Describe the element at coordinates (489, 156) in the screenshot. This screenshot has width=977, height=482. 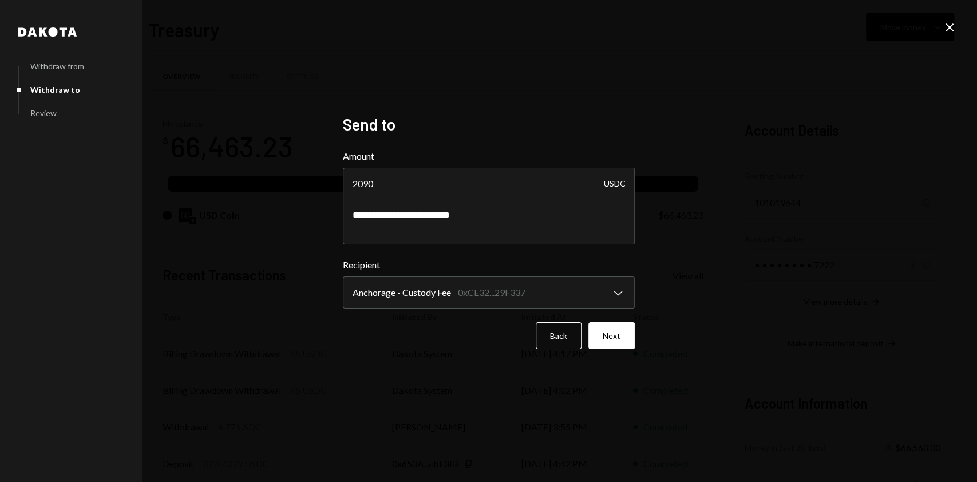
I see `label: Amount` at that location.